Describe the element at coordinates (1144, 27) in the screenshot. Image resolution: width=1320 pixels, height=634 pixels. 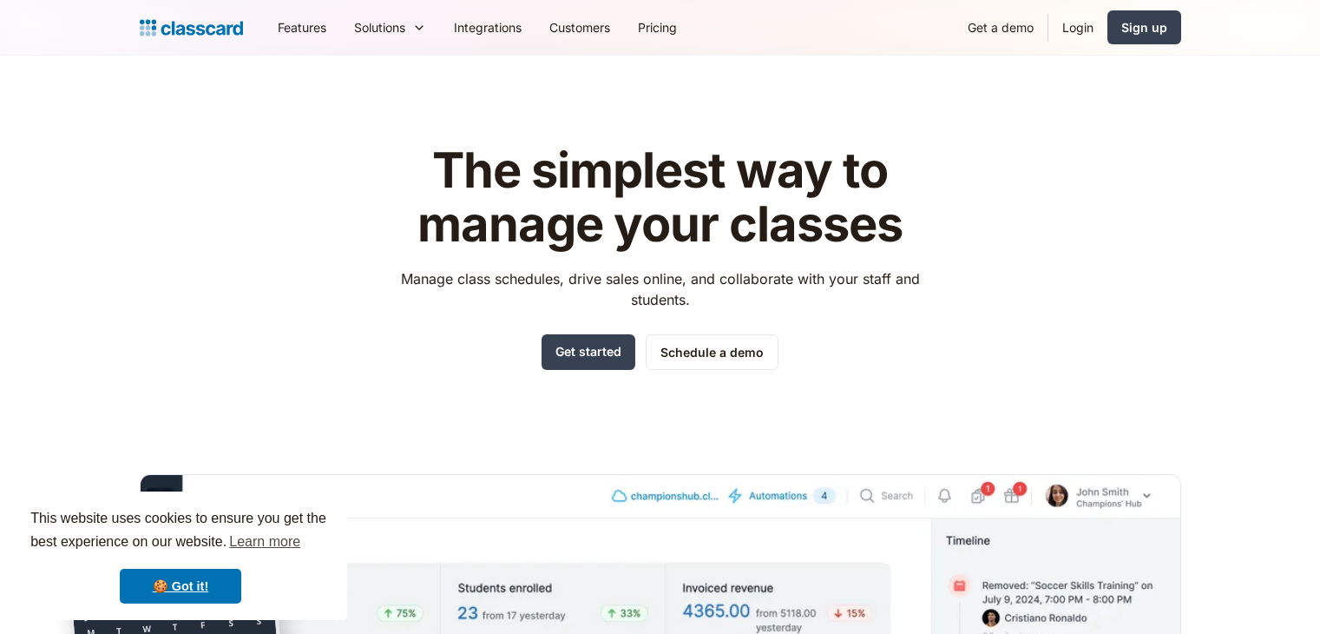
I see `div: Sign up` at that location.